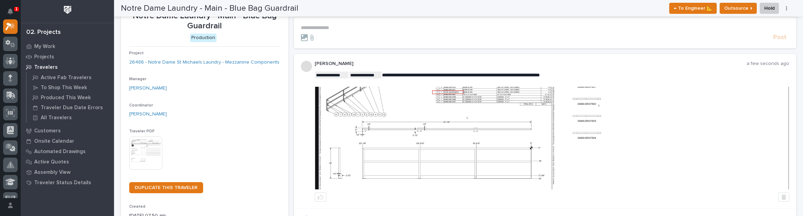 Image resolution: width=803 pixels, height=216 pixels. Describe the element at coordinates (204, 62) in the screenshot. I see `a: 26486 - Notre Dame St Michaels Laundry - Mezzanine Components` at that location.